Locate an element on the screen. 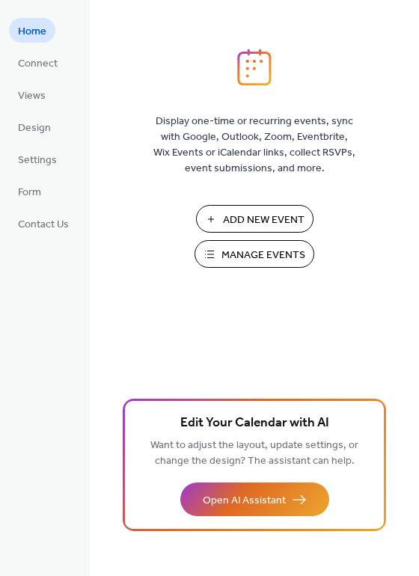 The image size is (419, 576). span: Display one-time or recurring events, sync with Google, Outlook, Zoom, Eventbrite, Wix Events or ... is located at coordinates (255, 145).